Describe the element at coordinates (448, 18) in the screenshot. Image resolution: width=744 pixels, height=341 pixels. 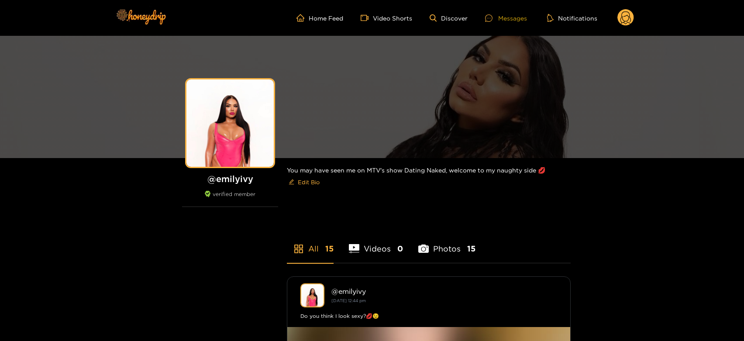
I see `a: Discover` at that location.